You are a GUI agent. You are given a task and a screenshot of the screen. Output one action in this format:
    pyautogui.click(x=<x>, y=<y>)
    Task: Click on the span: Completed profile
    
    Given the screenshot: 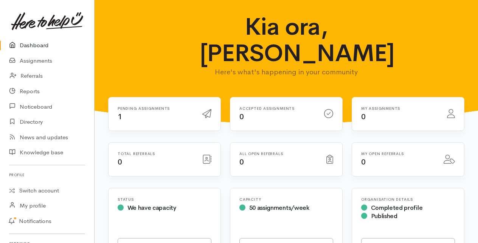 What is the action you would take?
    pyautogui.click(x=396, y=208)
    